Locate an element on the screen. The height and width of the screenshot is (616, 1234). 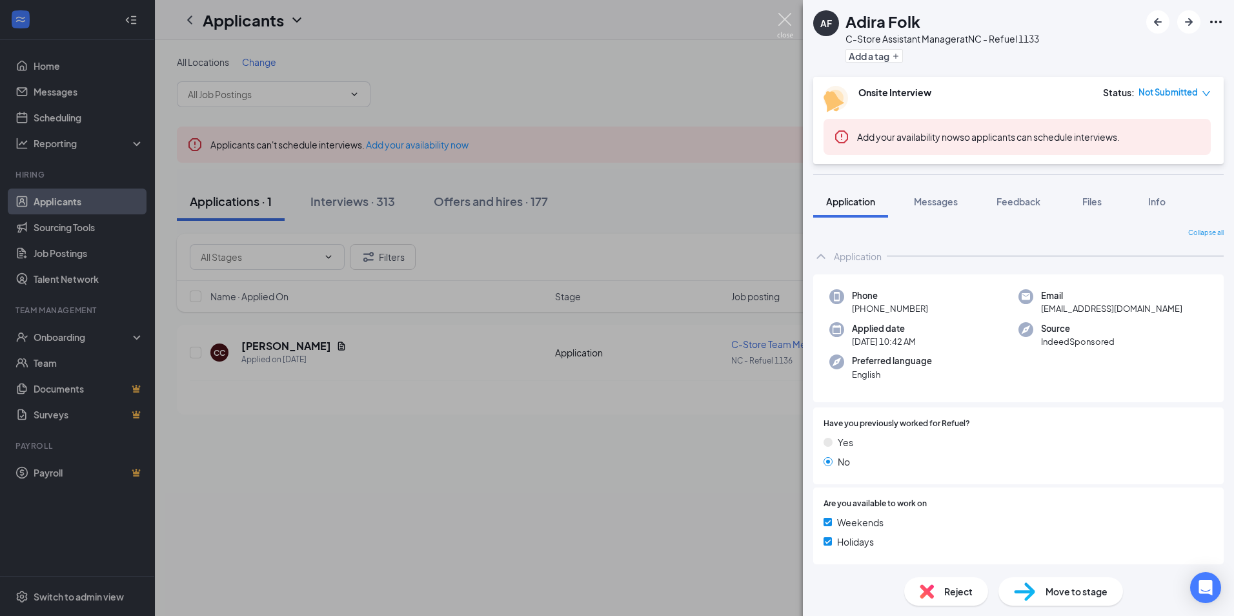
div: AF is located at coordinates (826, 23).